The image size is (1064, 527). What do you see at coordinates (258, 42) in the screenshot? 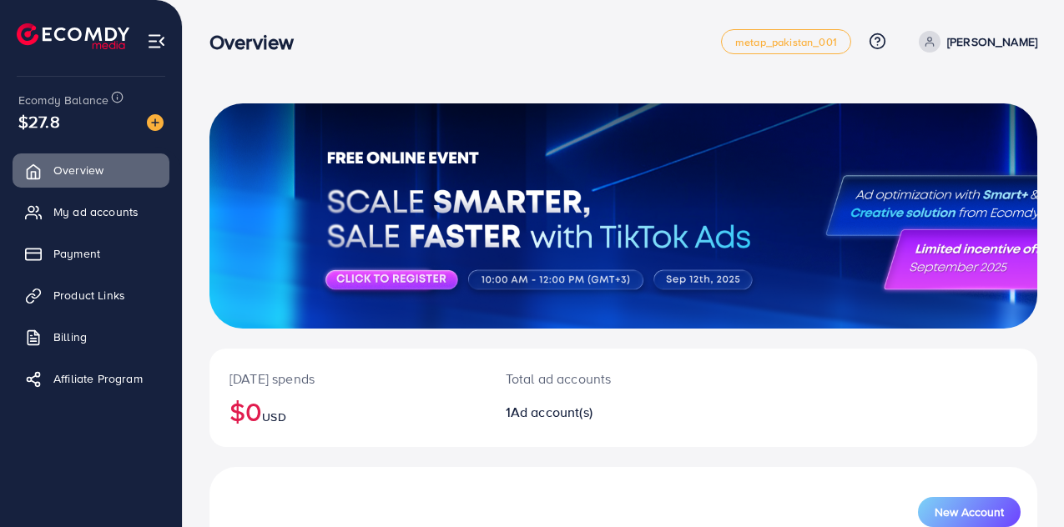
I see `h3: Overview` at bounding box center [258, 42].